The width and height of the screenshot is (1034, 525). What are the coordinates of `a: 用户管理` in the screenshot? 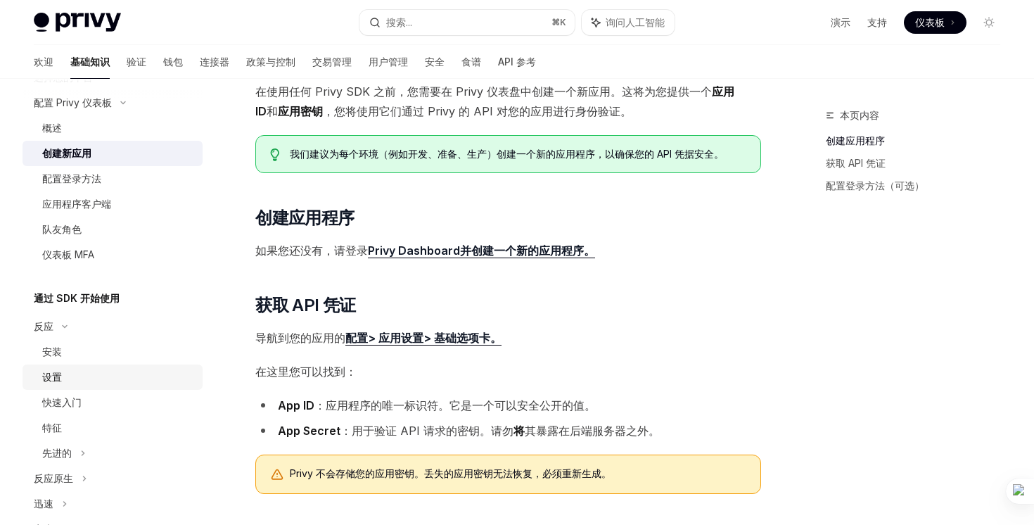 It's located at (388, 62).